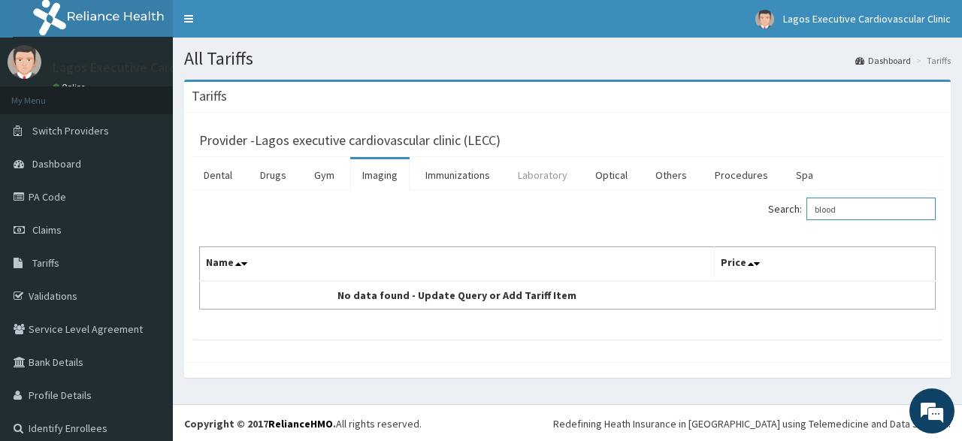 This screenshot has width=962, height=441. What do you see at coordinates (71, 87) in the screenshot?
I see `a: Online` at bounding box center [71, 87].